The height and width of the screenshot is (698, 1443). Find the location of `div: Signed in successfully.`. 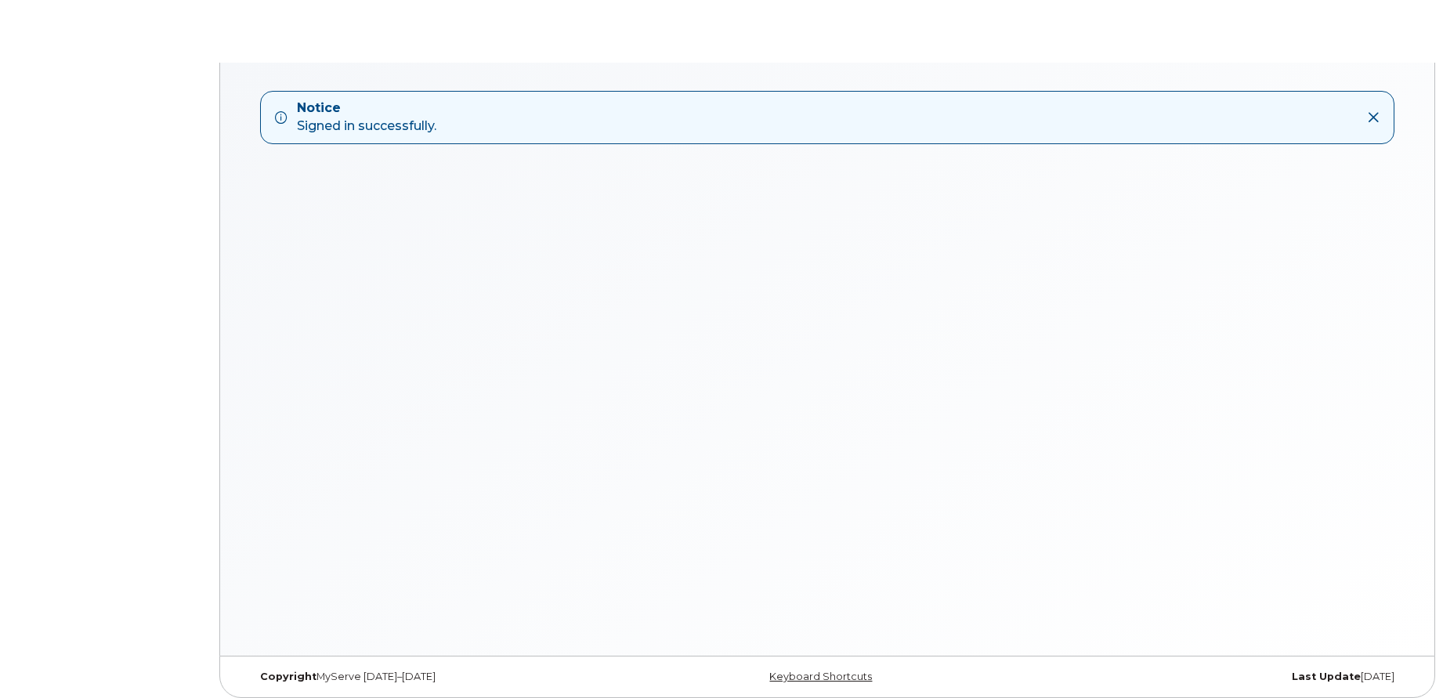

div: Signed in successfully. is located at coordinates (367, 118).